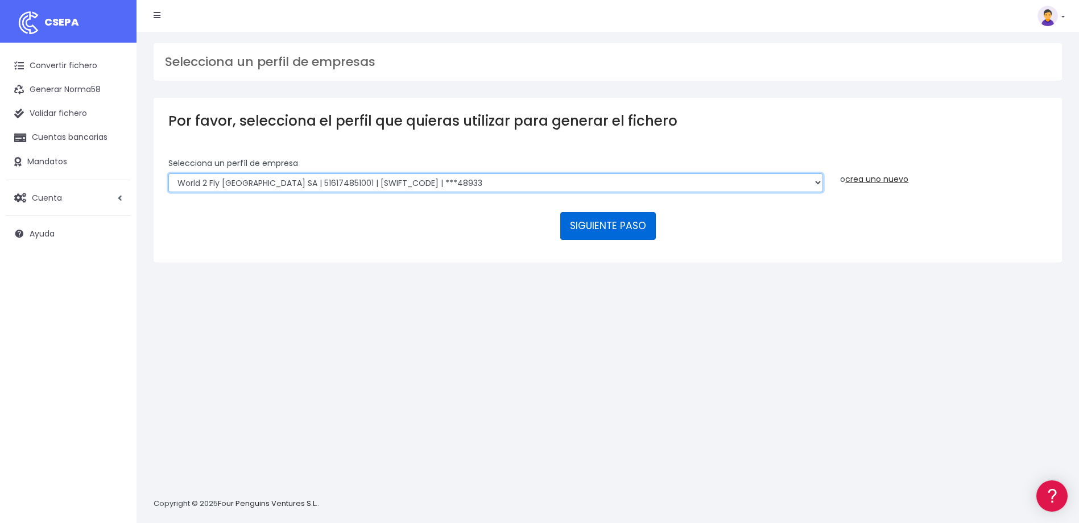  Describe the element at coordinates (114, 314) in the screenshot. I see `button: Contáctanos` at that location.